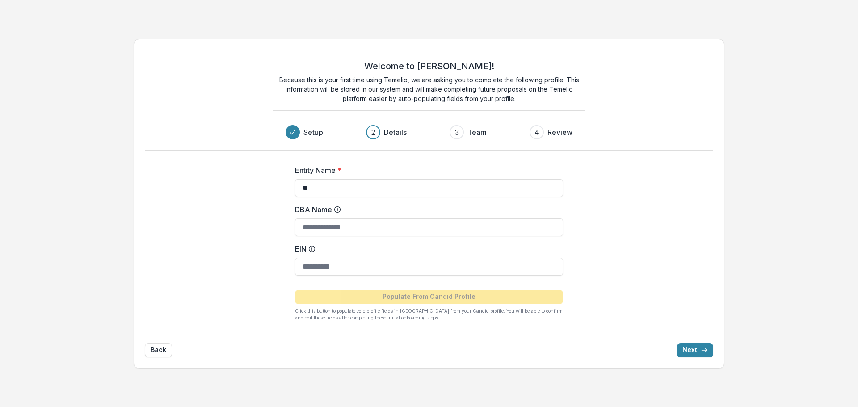 The height and width of the screenshot is (407, 858). Describe the element at coordinates (395, 132) in the screenshot. I see `h3: Details` at that location.